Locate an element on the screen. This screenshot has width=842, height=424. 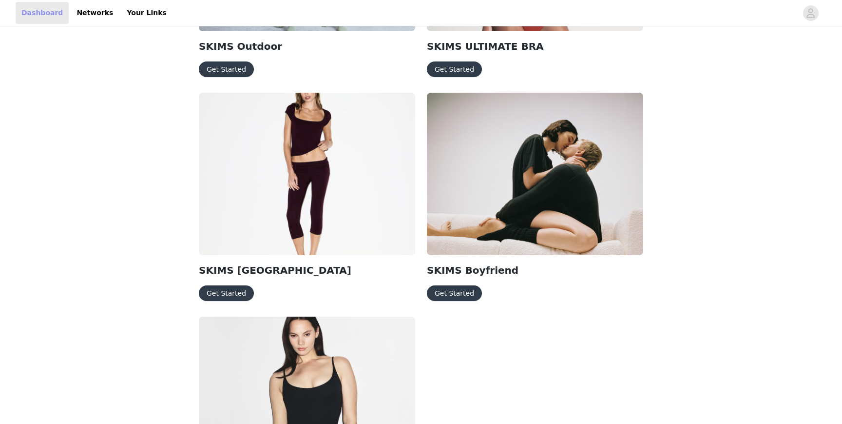
div: avatar is located at coordinates (811, 13).